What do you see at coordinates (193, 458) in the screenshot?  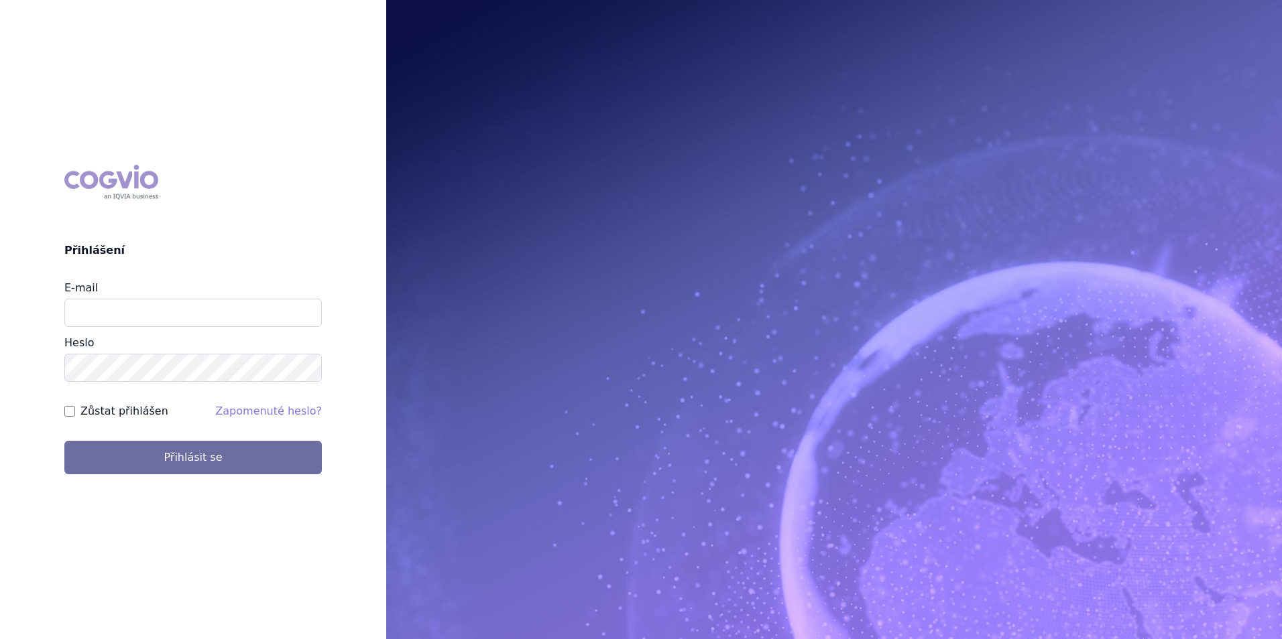 I see `button: Přihlásit se` at bounding box center [193, 458].